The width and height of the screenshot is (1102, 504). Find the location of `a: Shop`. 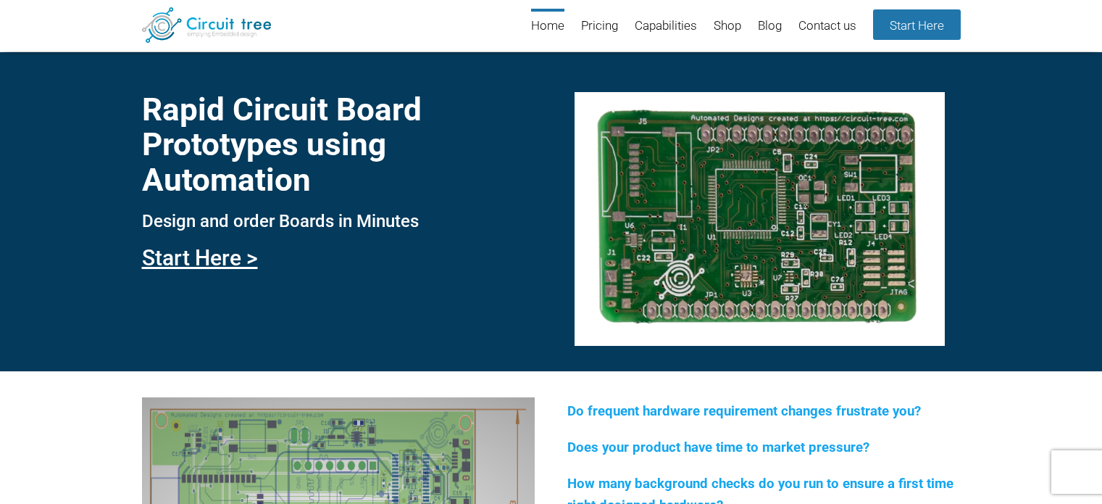

a: Shop is located at coordinates (727, 26).